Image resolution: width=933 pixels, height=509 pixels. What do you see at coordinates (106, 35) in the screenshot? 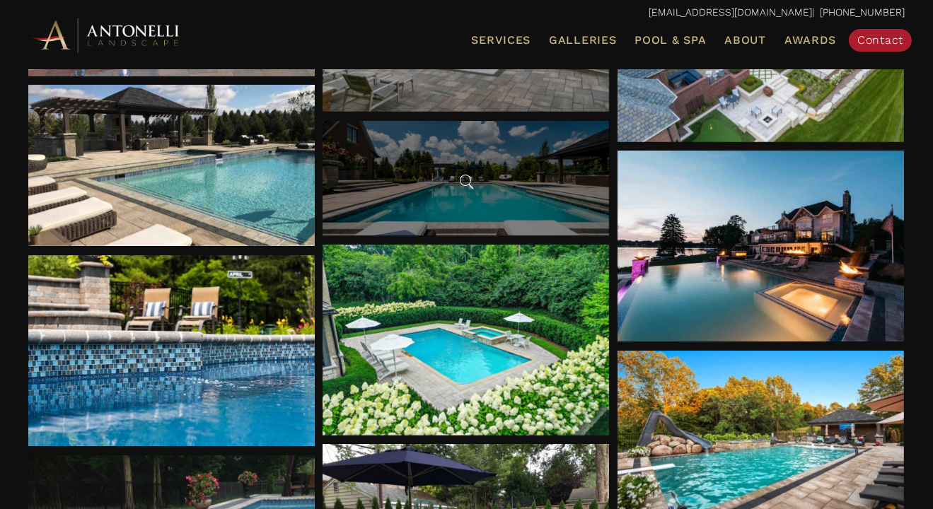
I see `img: Antonelli Horizontal Logo` at bounding box center [106, 35].